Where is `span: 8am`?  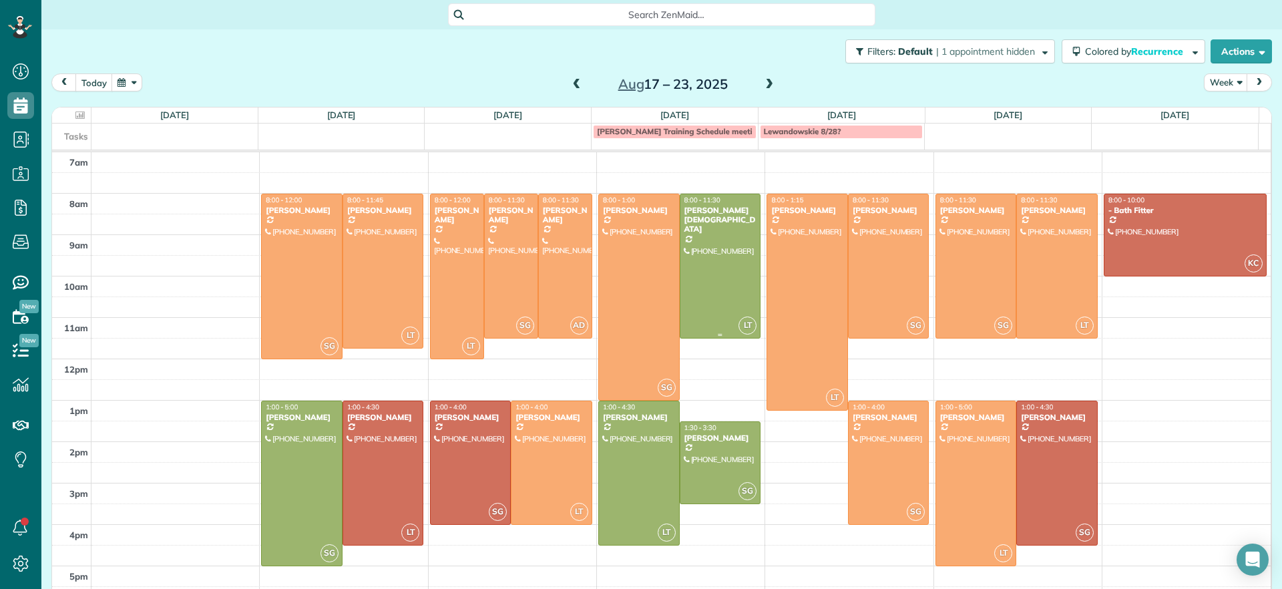
span: 8am is located at coordinates (79, 204).